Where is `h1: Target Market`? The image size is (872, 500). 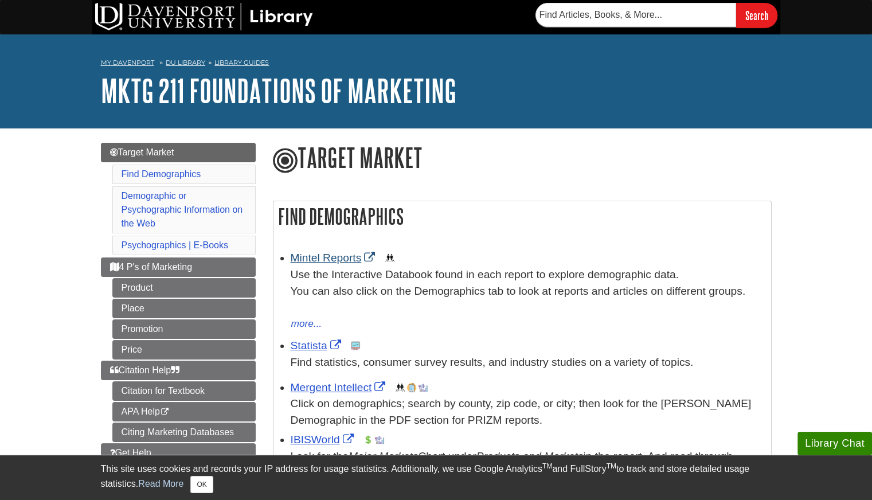 h1: Target Market is located at coordinates (522, 159).